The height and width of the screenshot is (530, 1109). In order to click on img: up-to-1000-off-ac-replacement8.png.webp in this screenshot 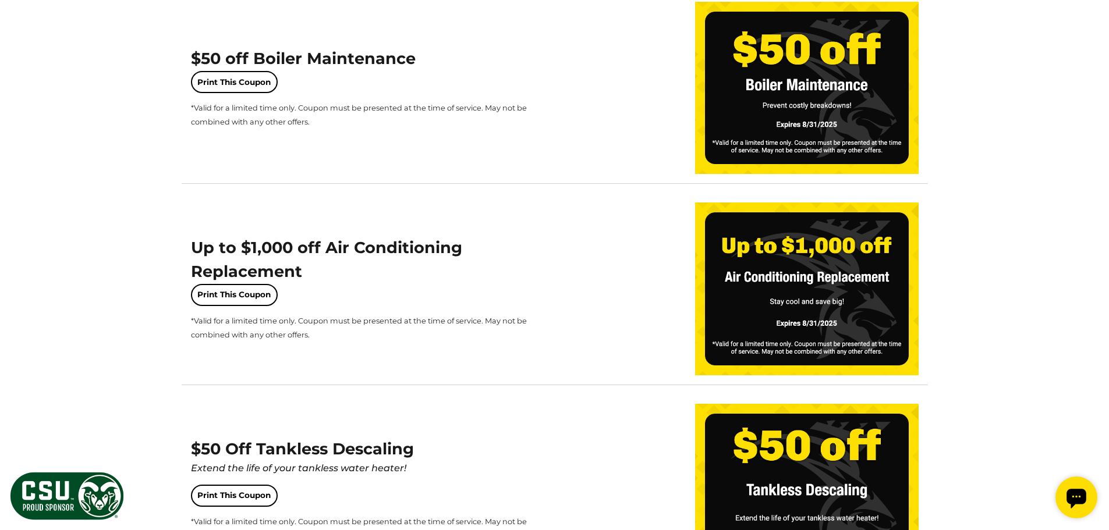, I will do `click(807, 289)`.